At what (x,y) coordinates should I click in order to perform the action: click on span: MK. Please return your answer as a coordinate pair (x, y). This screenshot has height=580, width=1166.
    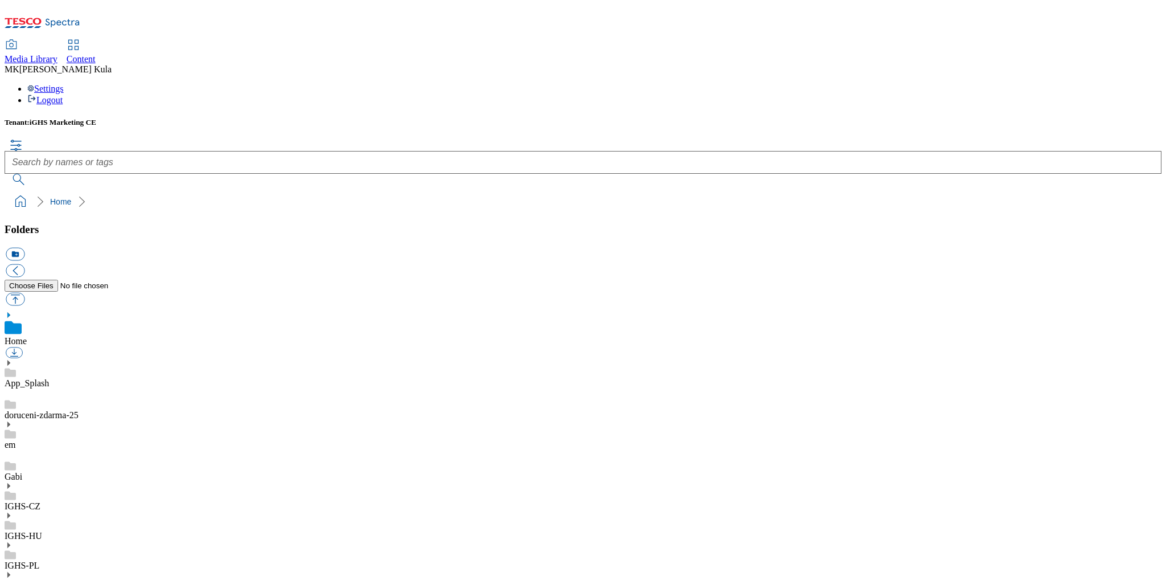
    Looking at the image, I should click on (12, 69).